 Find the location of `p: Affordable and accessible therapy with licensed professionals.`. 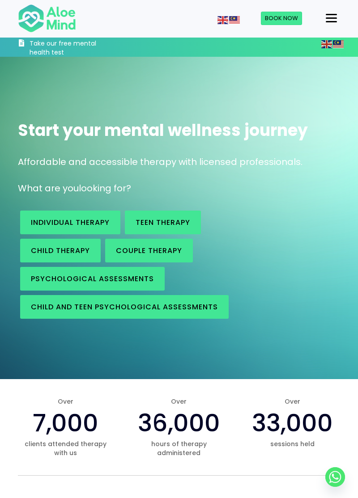

p: Affordable and accessible therapy with licensed professionals. is located at coordinates (179, 162).